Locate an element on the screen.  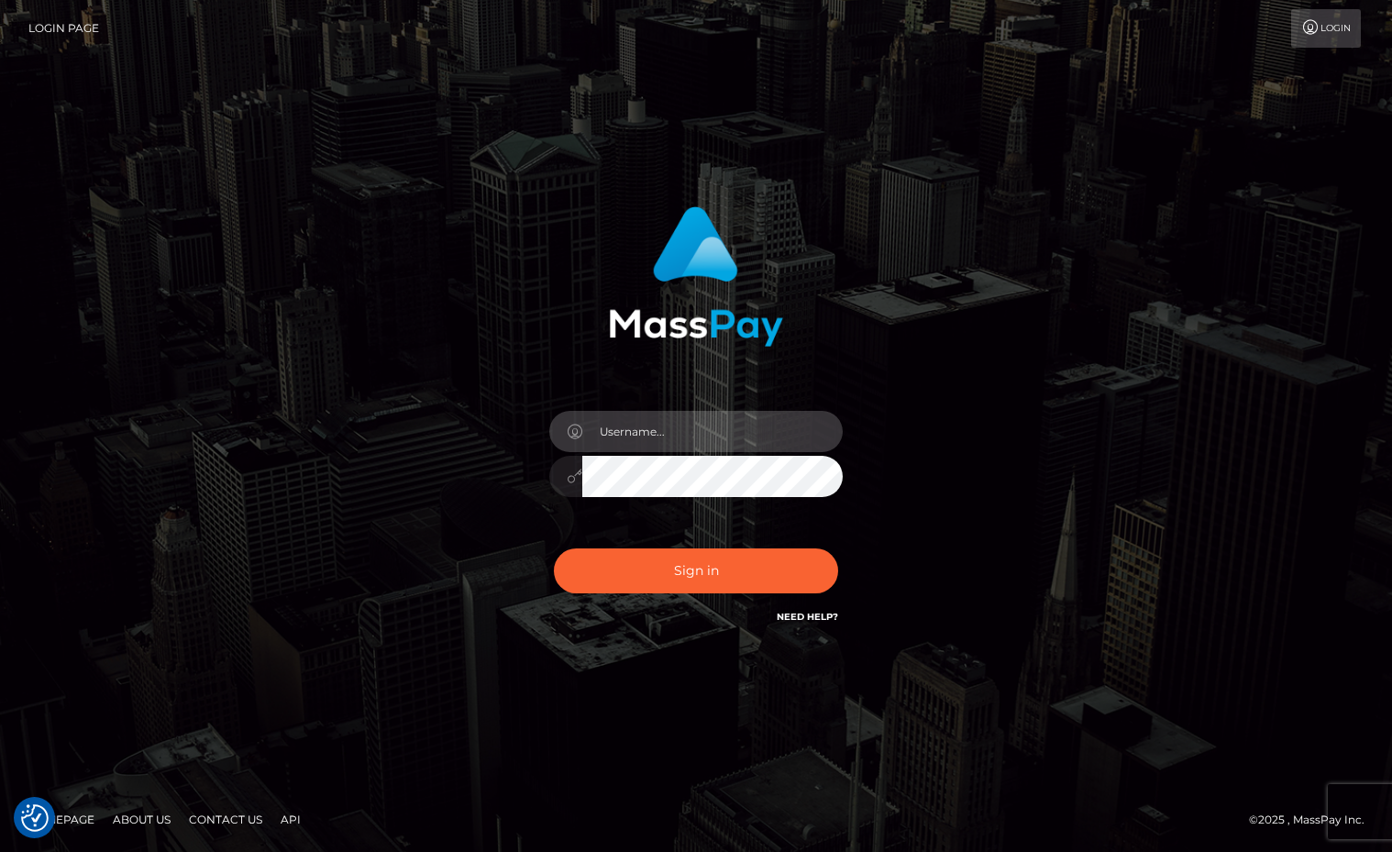
img: Revisit consent button is located at coordinates (35, 818).